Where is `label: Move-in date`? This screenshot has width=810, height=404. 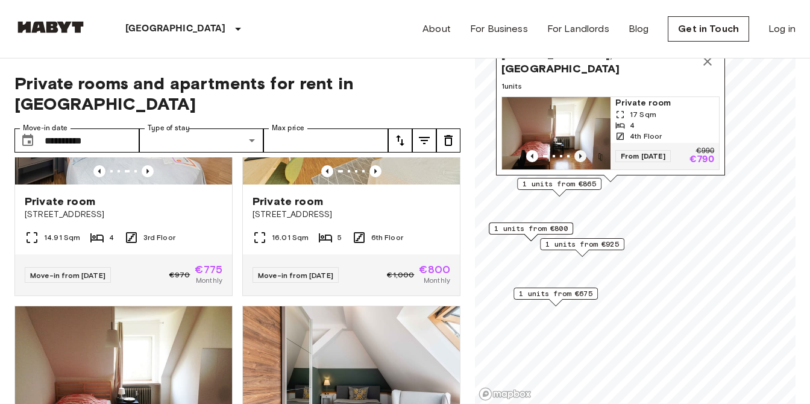 label: Move-in date is located at coordinates (45, 128).